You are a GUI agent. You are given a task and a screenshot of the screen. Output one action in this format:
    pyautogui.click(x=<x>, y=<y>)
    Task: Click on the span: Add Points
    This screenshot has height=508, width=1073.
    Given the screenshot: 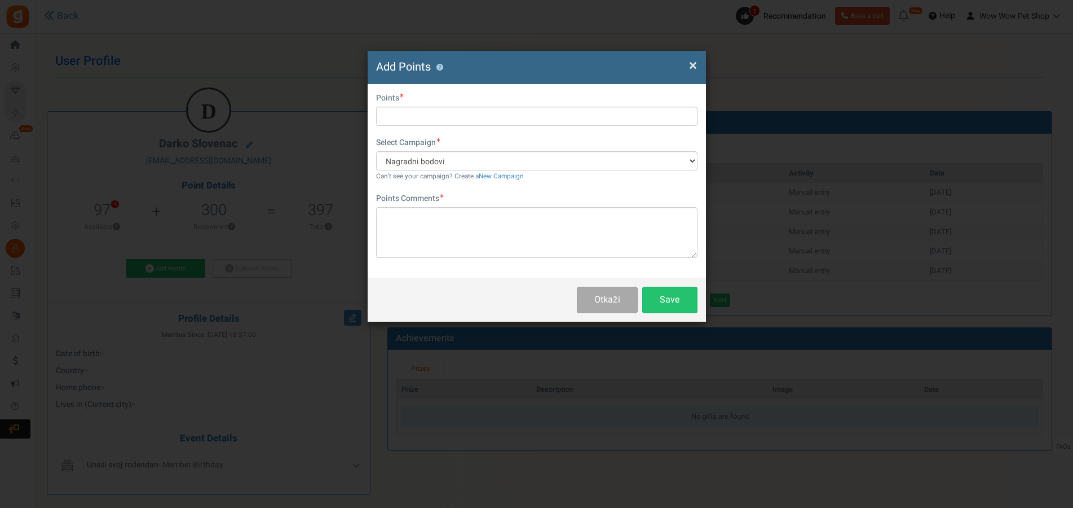 What is the action you would take?
    pyautogui.click(x=403, y=67)
    